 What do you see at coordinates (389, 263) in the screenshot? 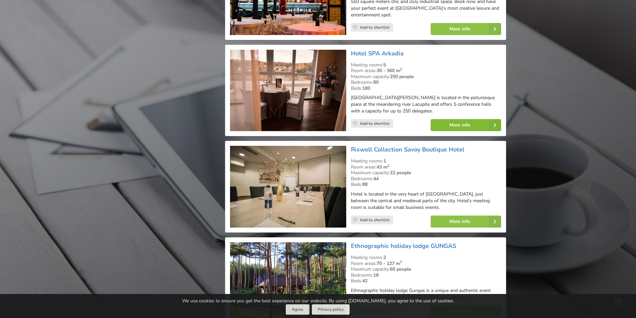
I see `strong: 70 - 127 m` at bounding box center [389, 263].